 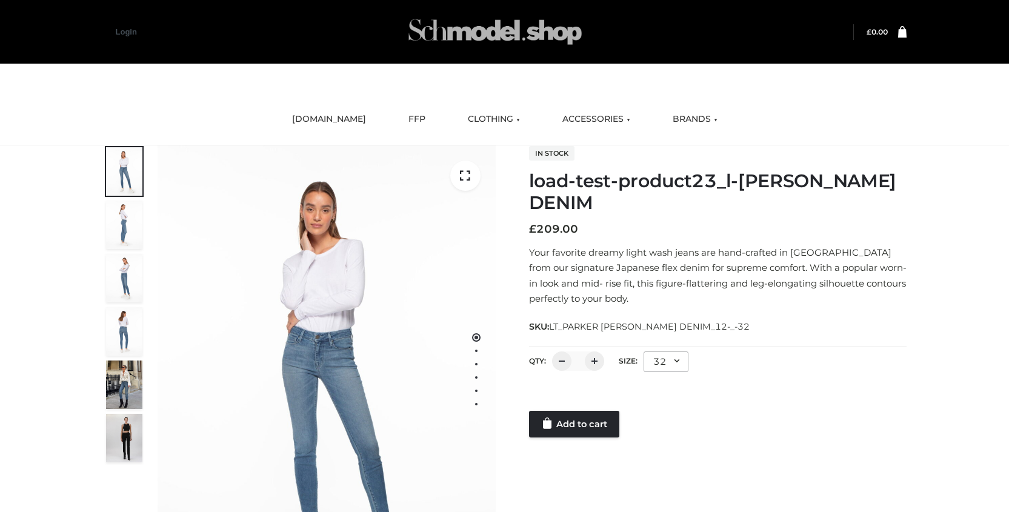 What do you see at coordinates (574, 424) in the screenshot?
I see `a: Add to cart` at bounding box center [574, 424].